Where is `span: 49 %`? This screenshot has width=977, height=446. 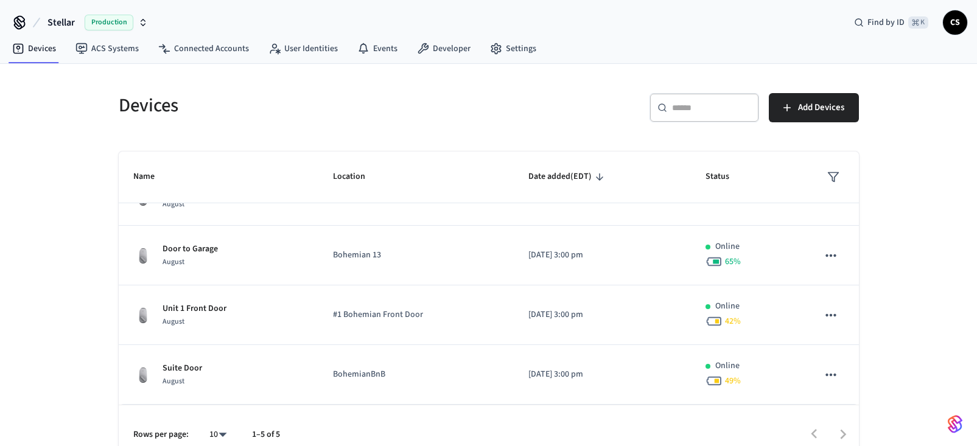 span: 49 % is located at coordinates (733, 381).